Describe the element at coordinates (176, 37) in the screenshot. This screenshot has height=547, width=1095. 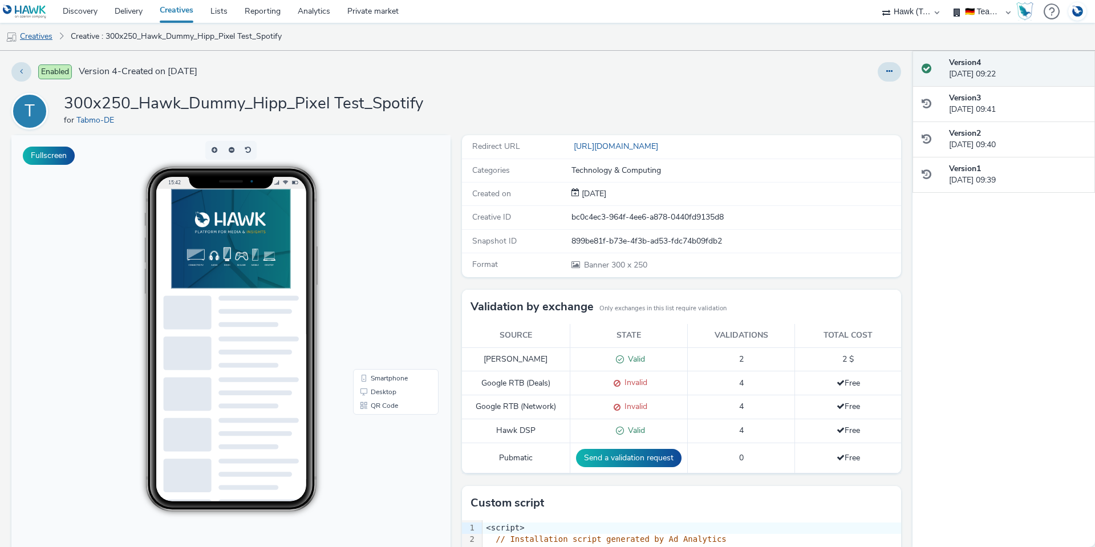
I see `a: Creative : 300x250_Hawk_Dummy_Hipp_Pixel Test_Spotify` at that location.